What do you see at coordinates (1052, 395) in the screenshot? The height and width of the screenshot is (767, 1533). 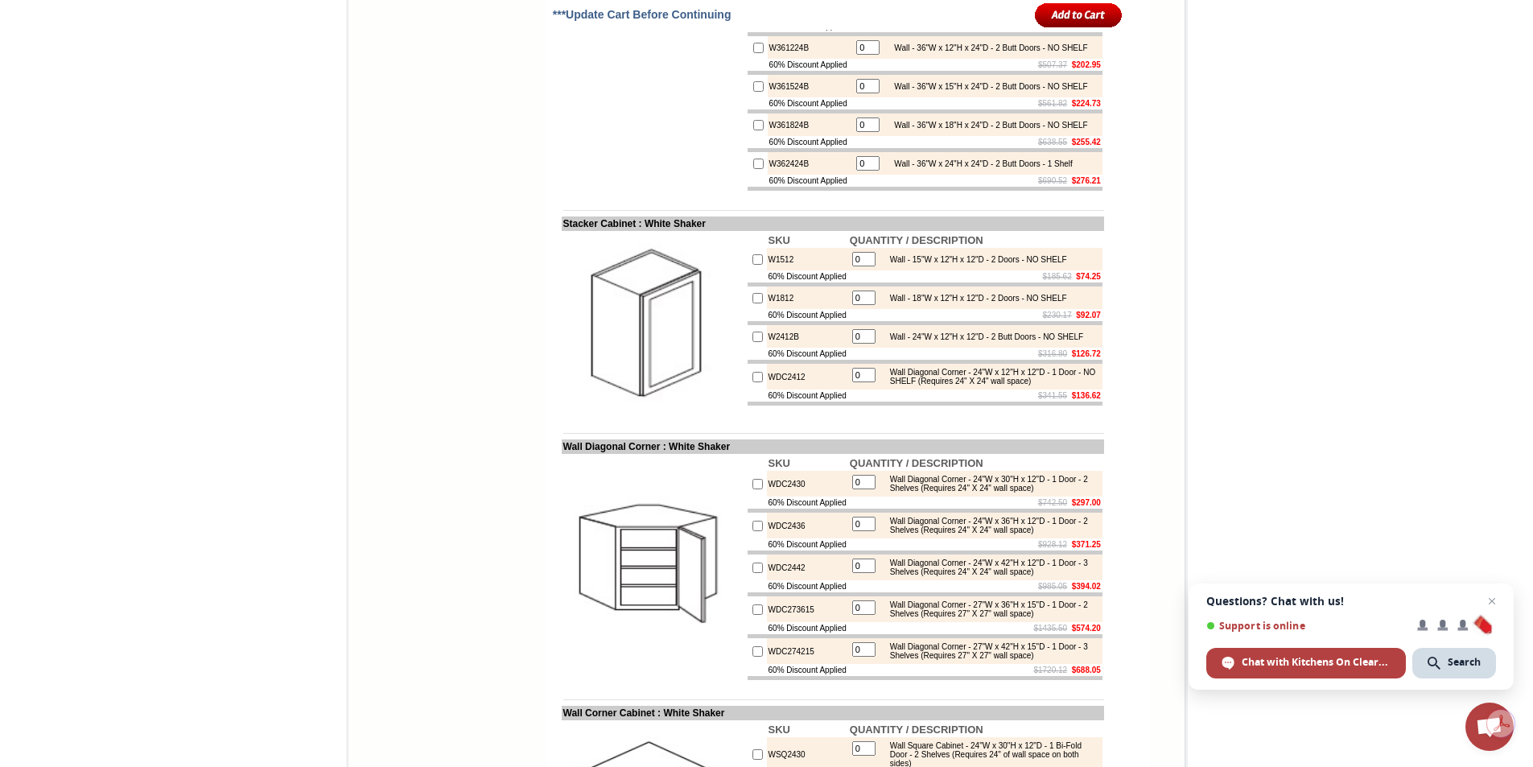 I see `s: $341.55` at bounding box center [1052, 395].